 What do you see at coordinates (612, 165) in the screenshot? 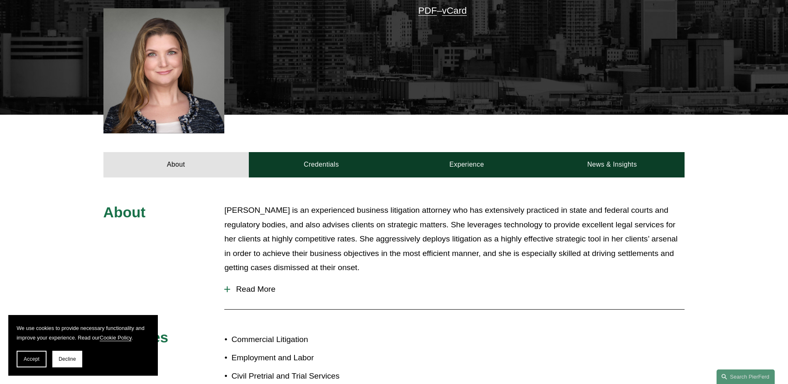
I see `a: News & Insights` at bounding box center [612, 165].